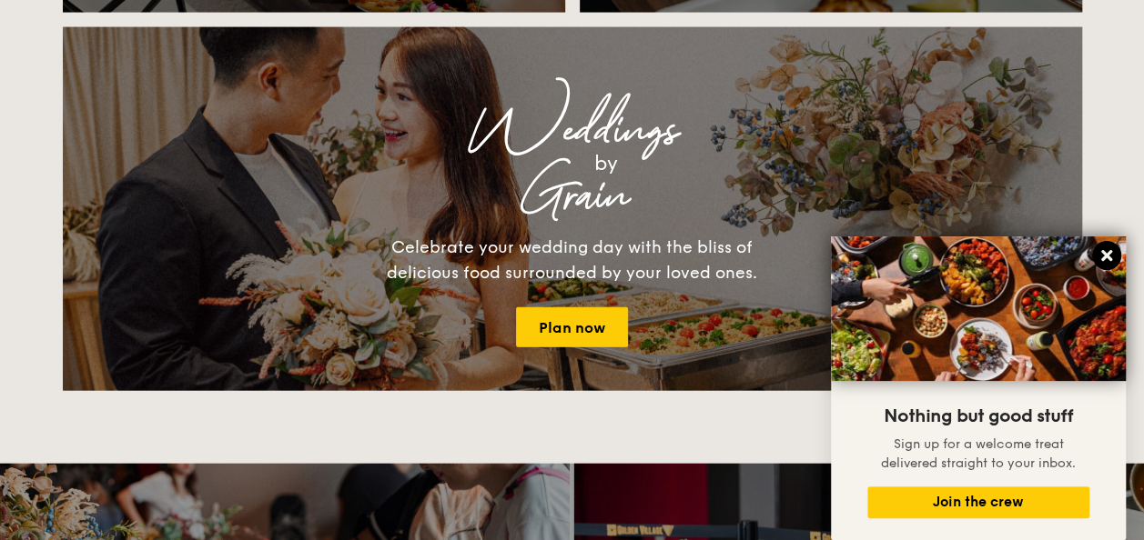 The height and width of the screenshot is (540, 1144). Describe the element at coordinates (1106, 256) in the screenshot. I see `button: Close` at that location.